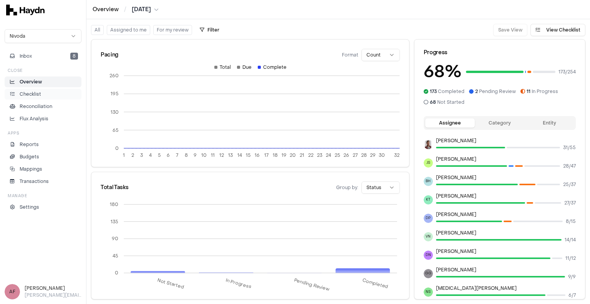 This screenshot has width=590, height=304. Describe the element at coordinates (231, 155) in the screenshot. I see `tspan: 13` at that location.